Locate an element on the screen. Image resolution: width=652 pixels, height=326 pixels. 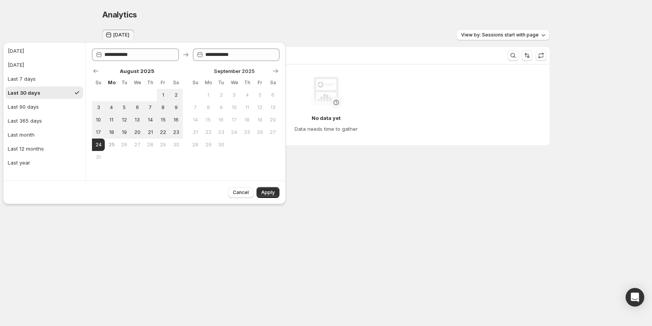
button: Last 12 months is located at coordinates (44, 149).